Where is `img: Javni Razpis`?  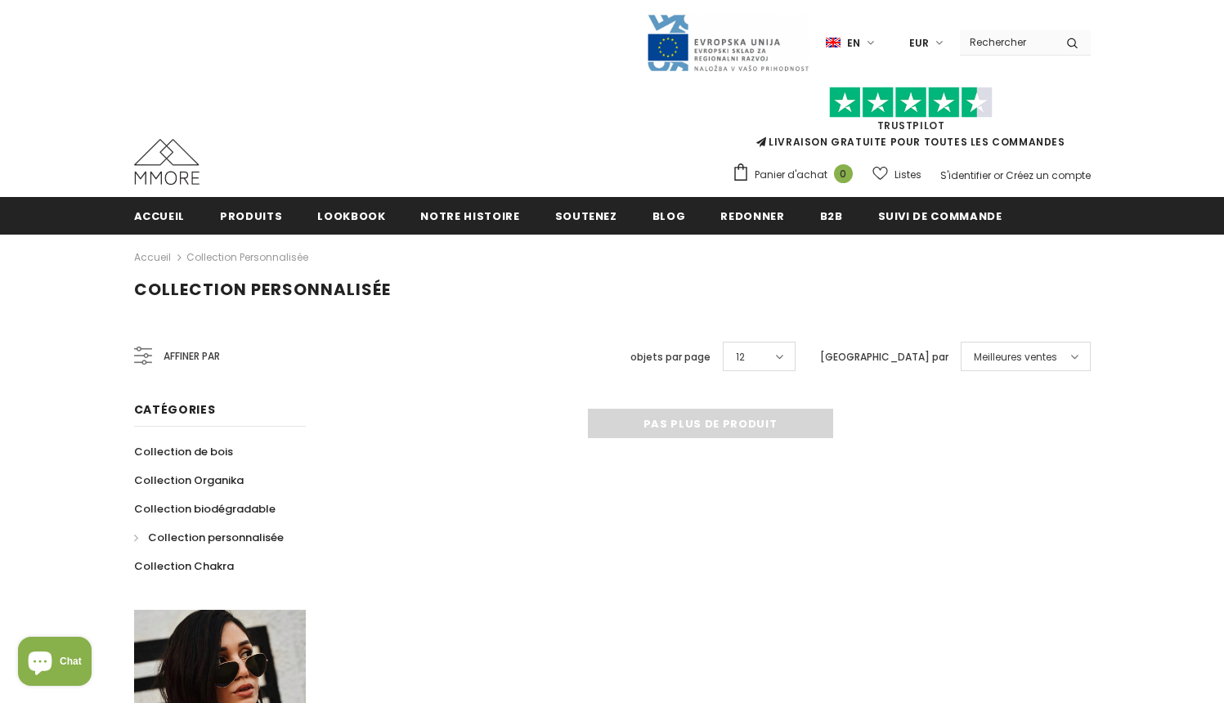
img: Javni Razpis is located at coordinates (728, 43).